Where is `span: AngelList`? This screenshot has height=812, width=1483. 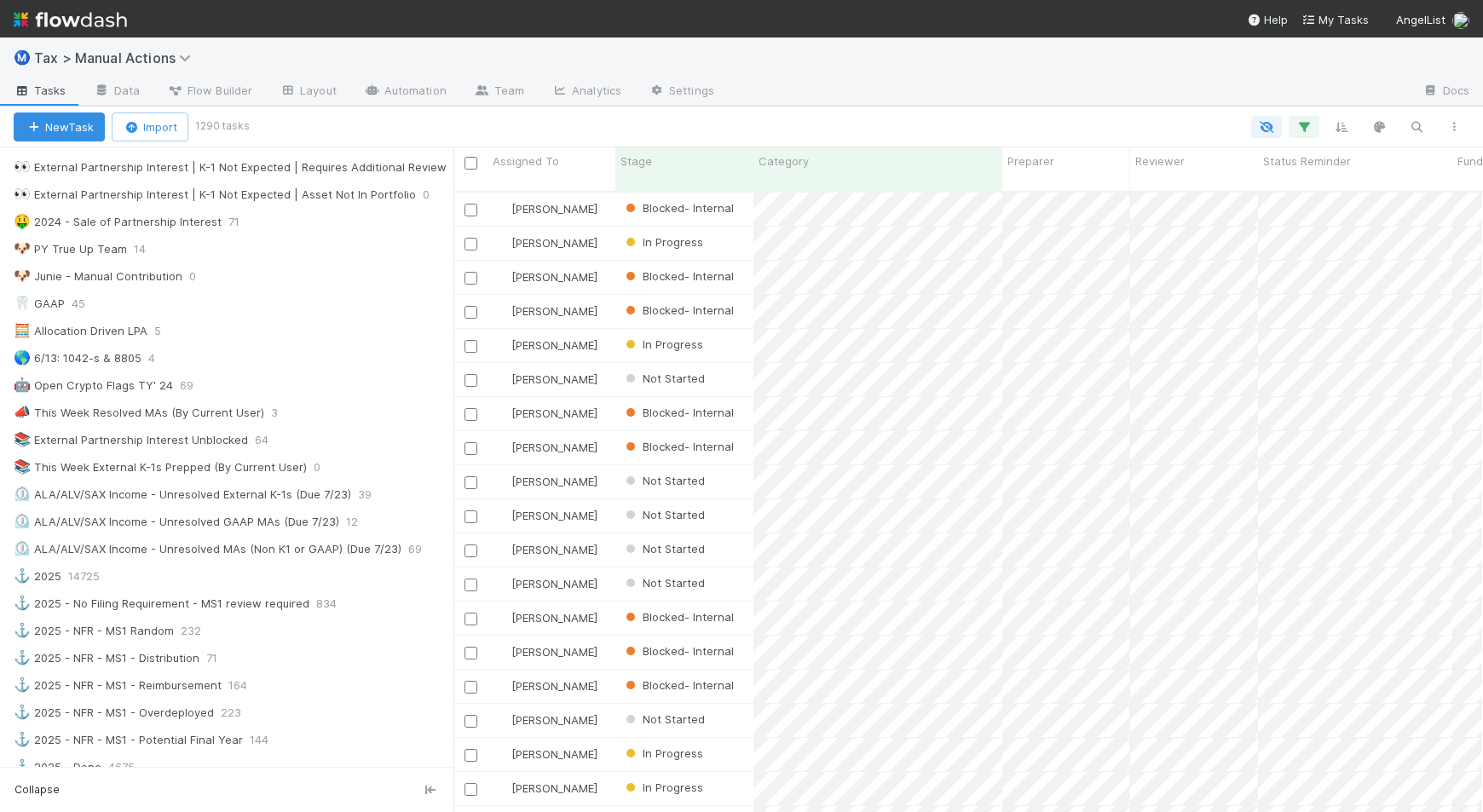 span: AngelList is located at coordinates (1421, 20).